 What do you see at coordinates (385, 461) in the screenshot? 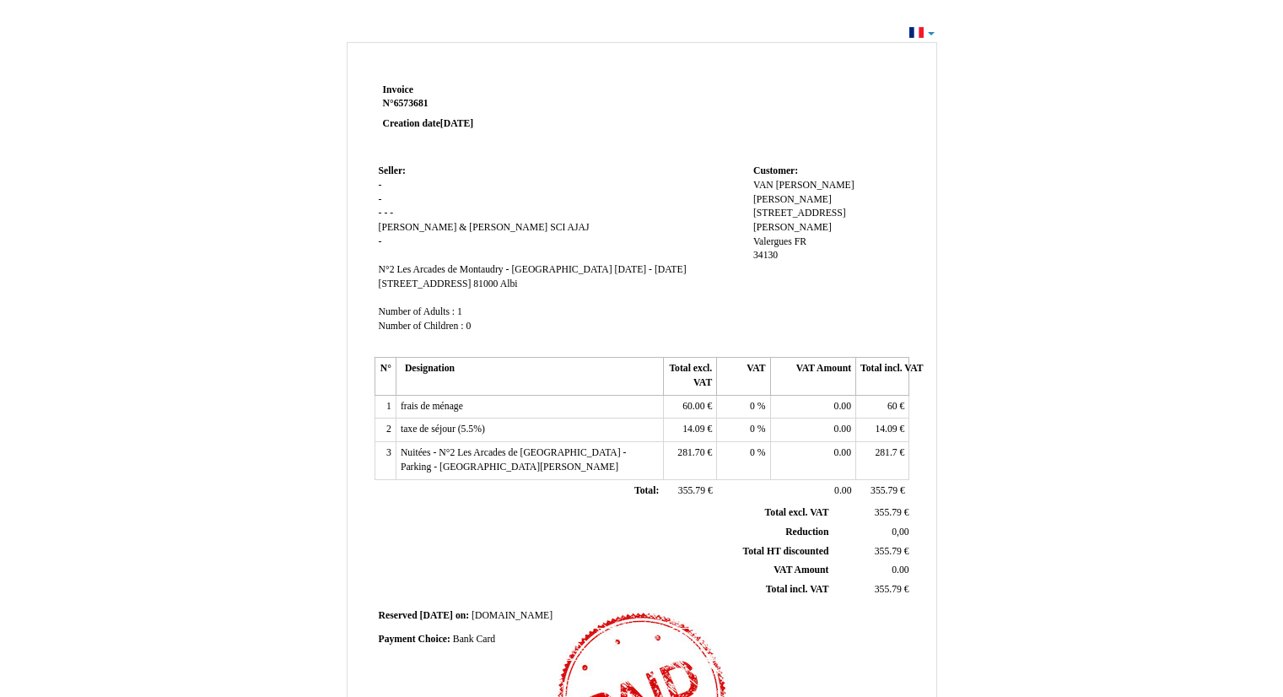
I see `td: 3` at bounding box center [385, 461].